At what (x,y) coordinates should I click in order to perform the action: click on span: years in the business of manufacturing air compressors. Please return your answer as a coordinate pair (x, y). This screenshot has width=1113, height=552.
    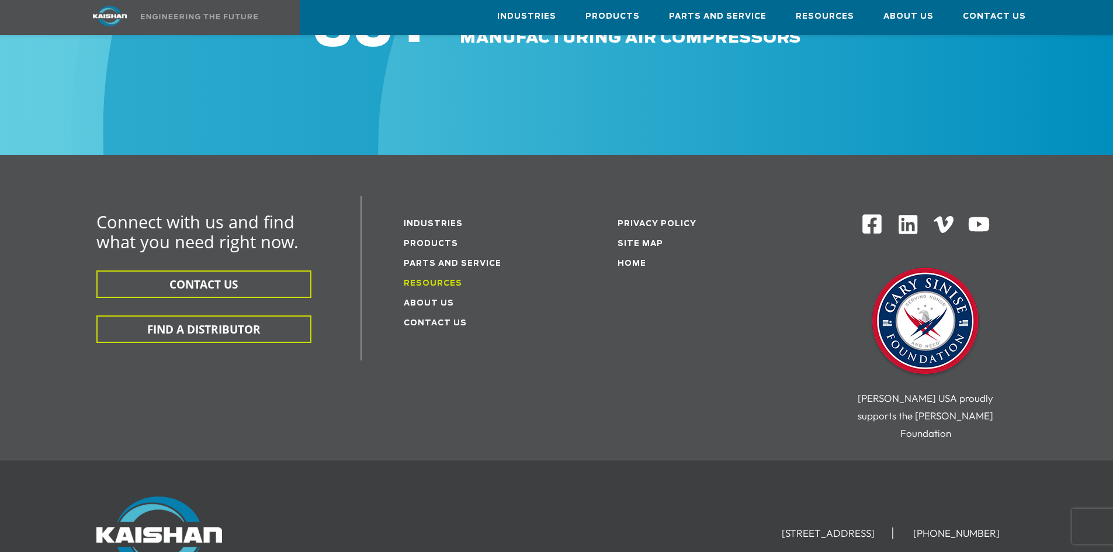
    Looking at the image, I should click on (631, 27).